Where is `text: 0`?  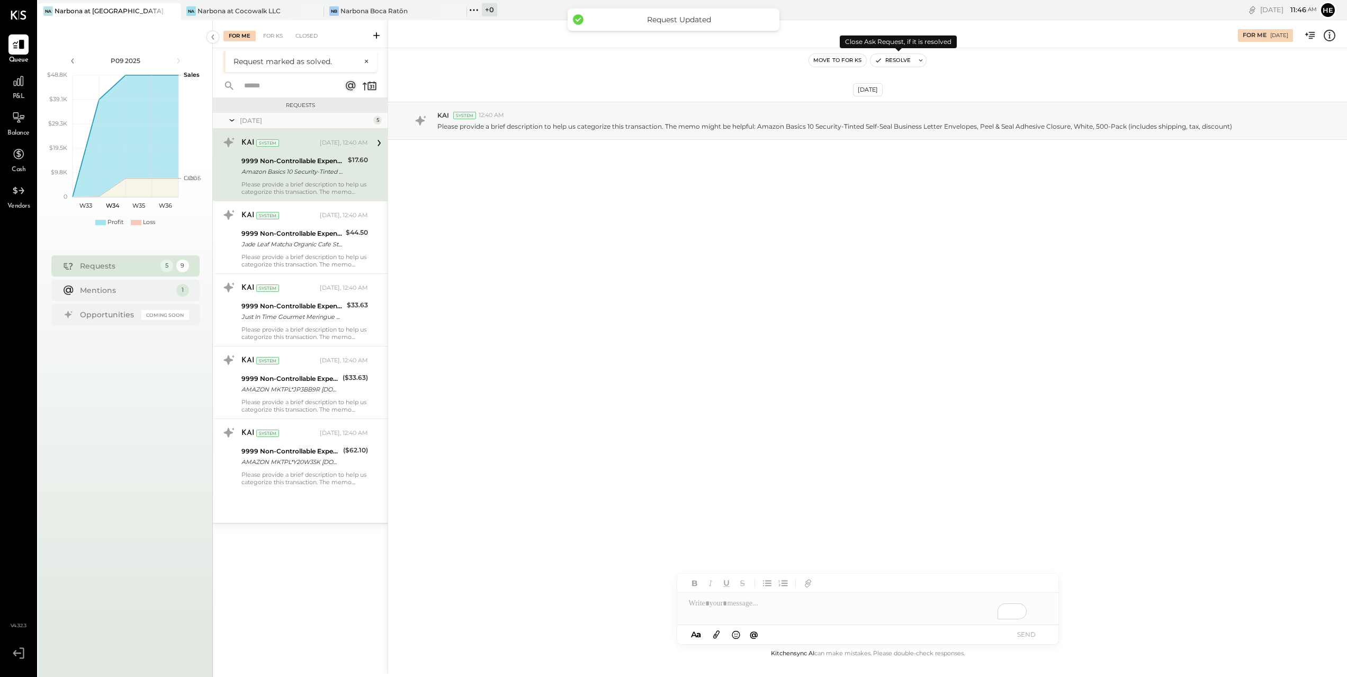 text: 0 is located at coordinates (65, 196).